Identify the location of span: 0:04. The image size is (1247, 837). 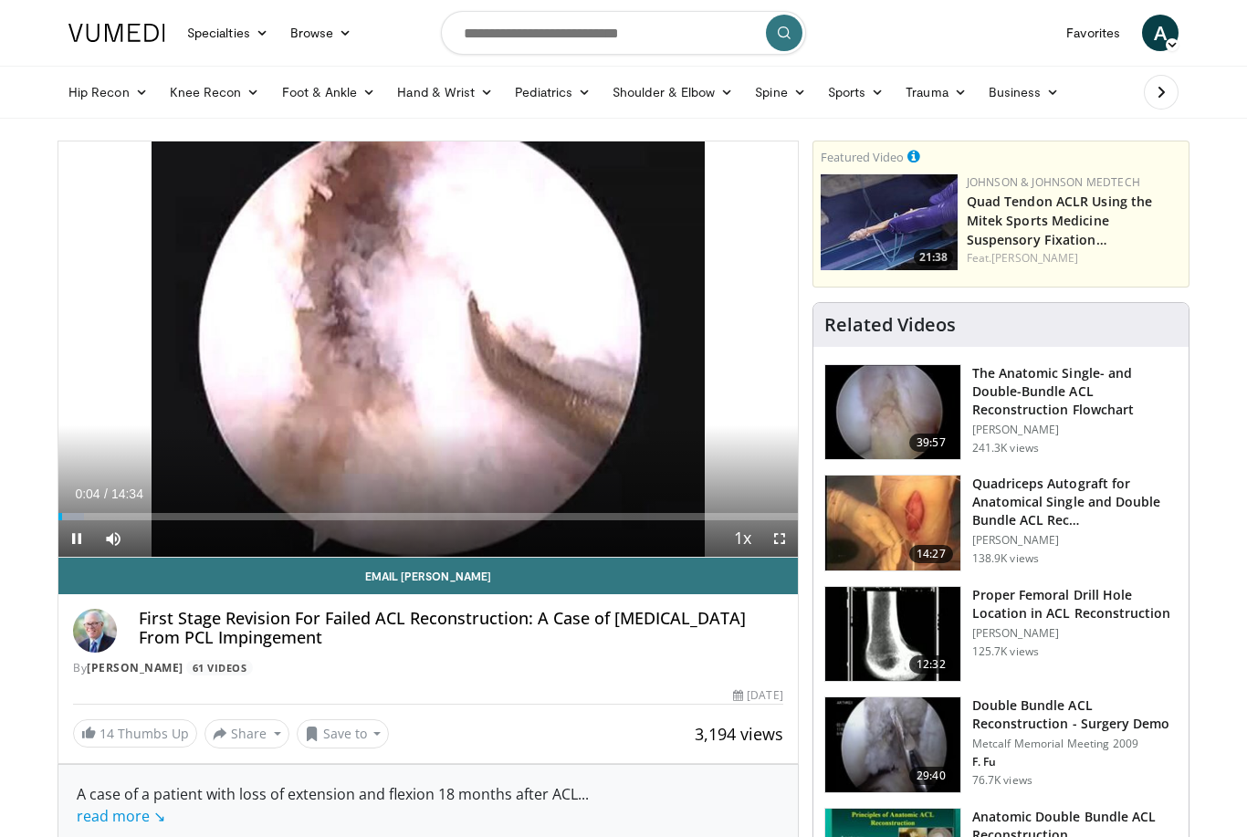
(87, 494).